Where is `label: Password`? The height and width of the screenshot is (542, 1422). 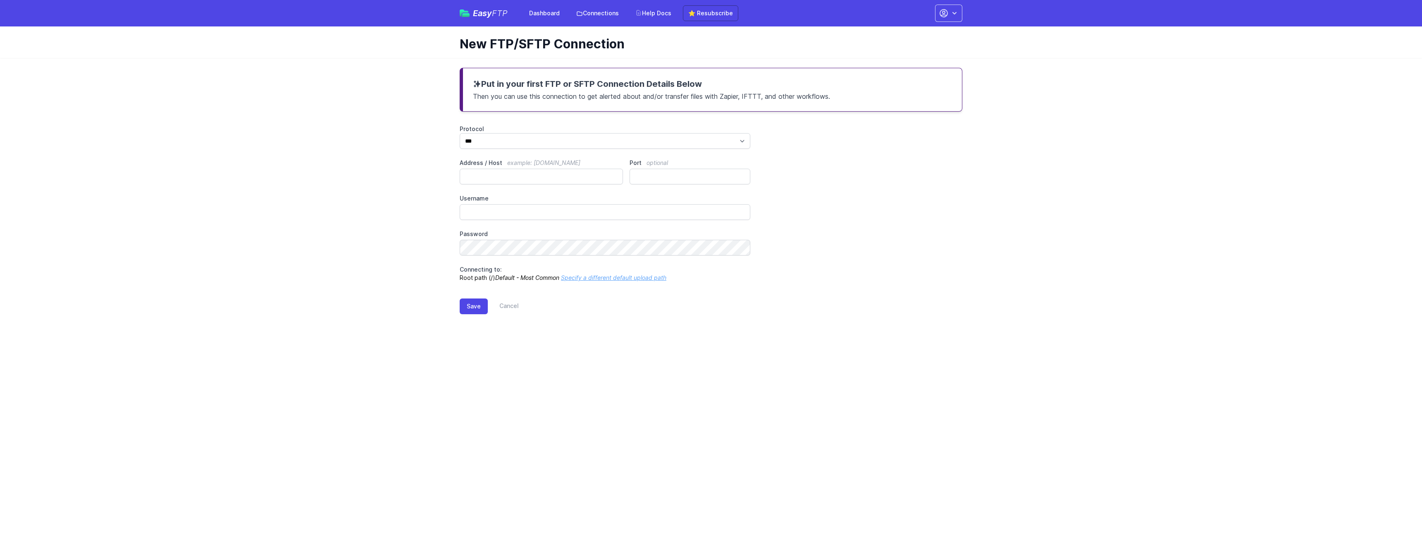 label: Password is located at coordinates (605, 234).